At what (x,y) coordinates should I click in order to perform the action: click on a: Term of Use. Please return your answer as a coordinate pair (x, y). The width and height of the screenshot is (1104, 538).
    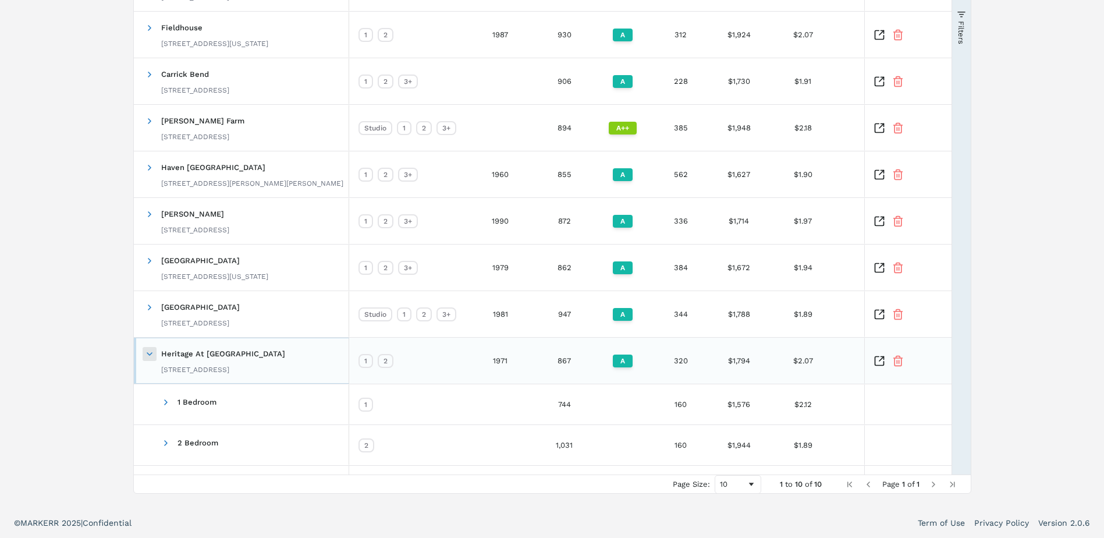
    Looking at the image, I should click on (941, 523).